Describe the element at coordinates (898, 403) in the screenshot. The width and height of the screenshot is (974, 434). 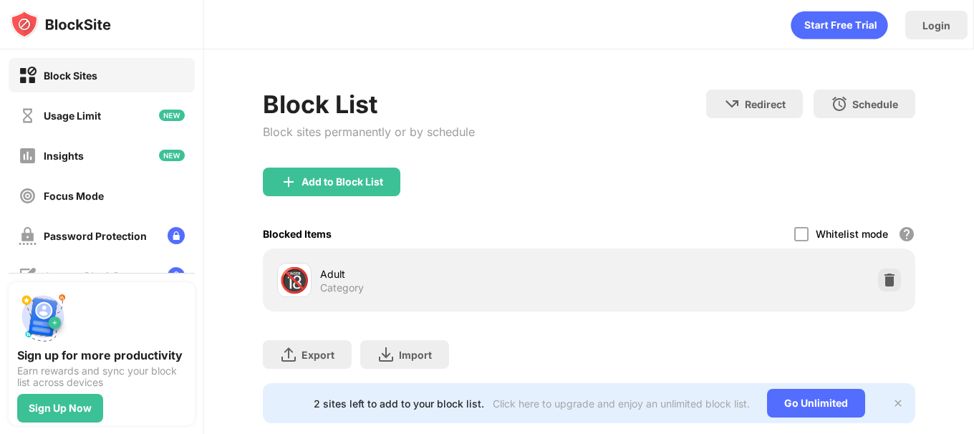
I see `img: x-button.svg` at that location.